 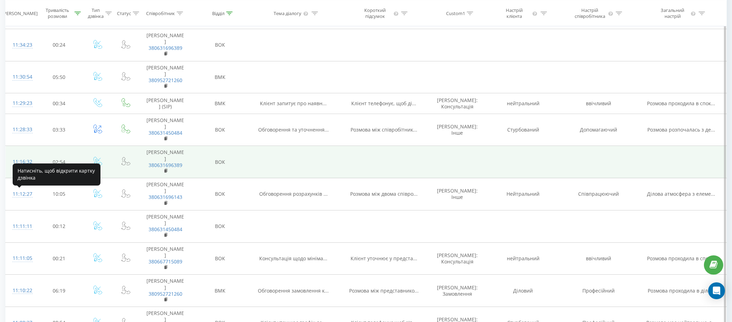 What do you see at coordinates (287, 13) in the screenshot?
I see `div: Тема діалогу` at bounding box center [287, 13].